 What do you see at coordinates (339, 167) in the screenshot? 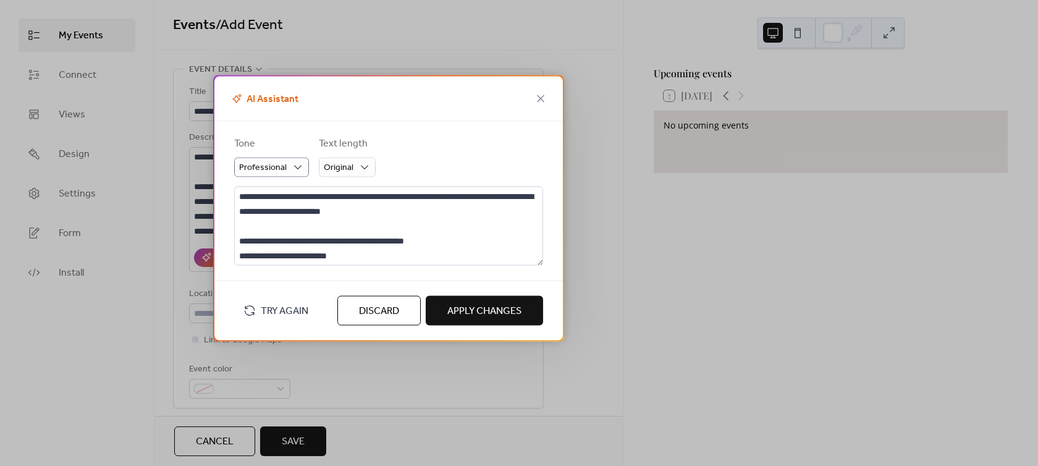
I see `span: Original` at bounding box center [339, 167].